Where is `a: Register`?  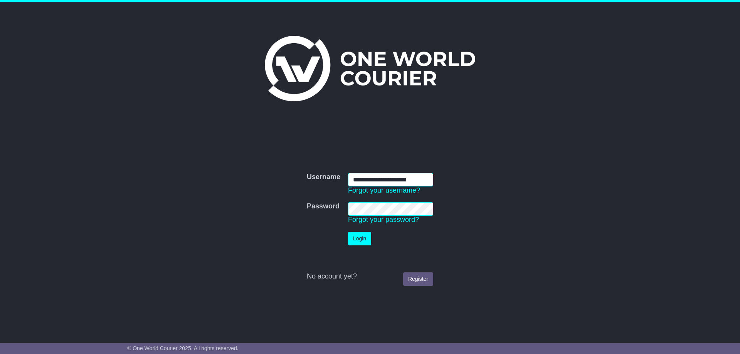 a: Register is located at coordinates (418, 279).